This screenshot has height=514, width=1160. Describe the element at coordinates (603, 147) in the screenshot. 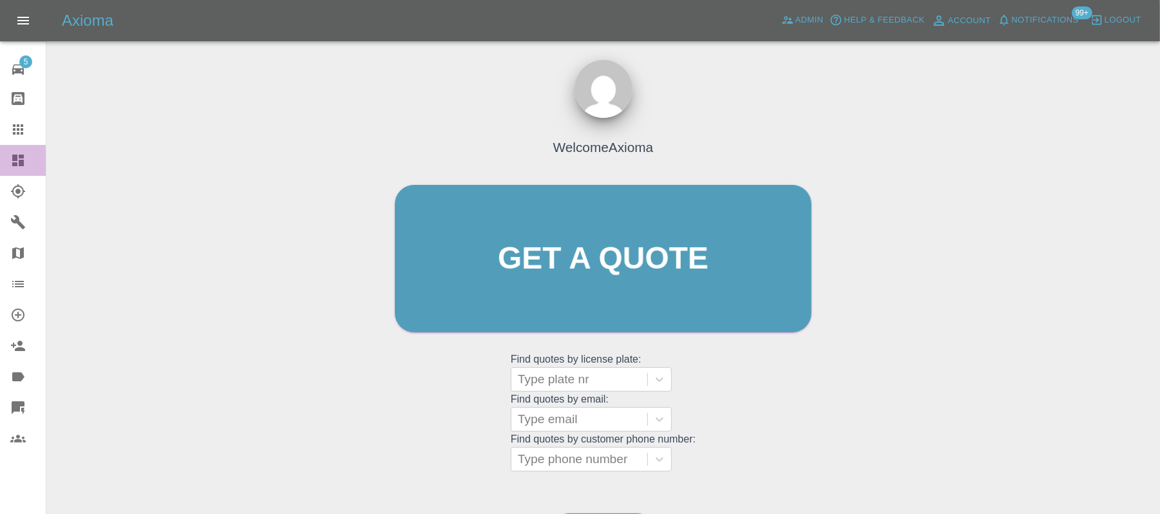

I see `h4: Welcome Axioma` at that location.